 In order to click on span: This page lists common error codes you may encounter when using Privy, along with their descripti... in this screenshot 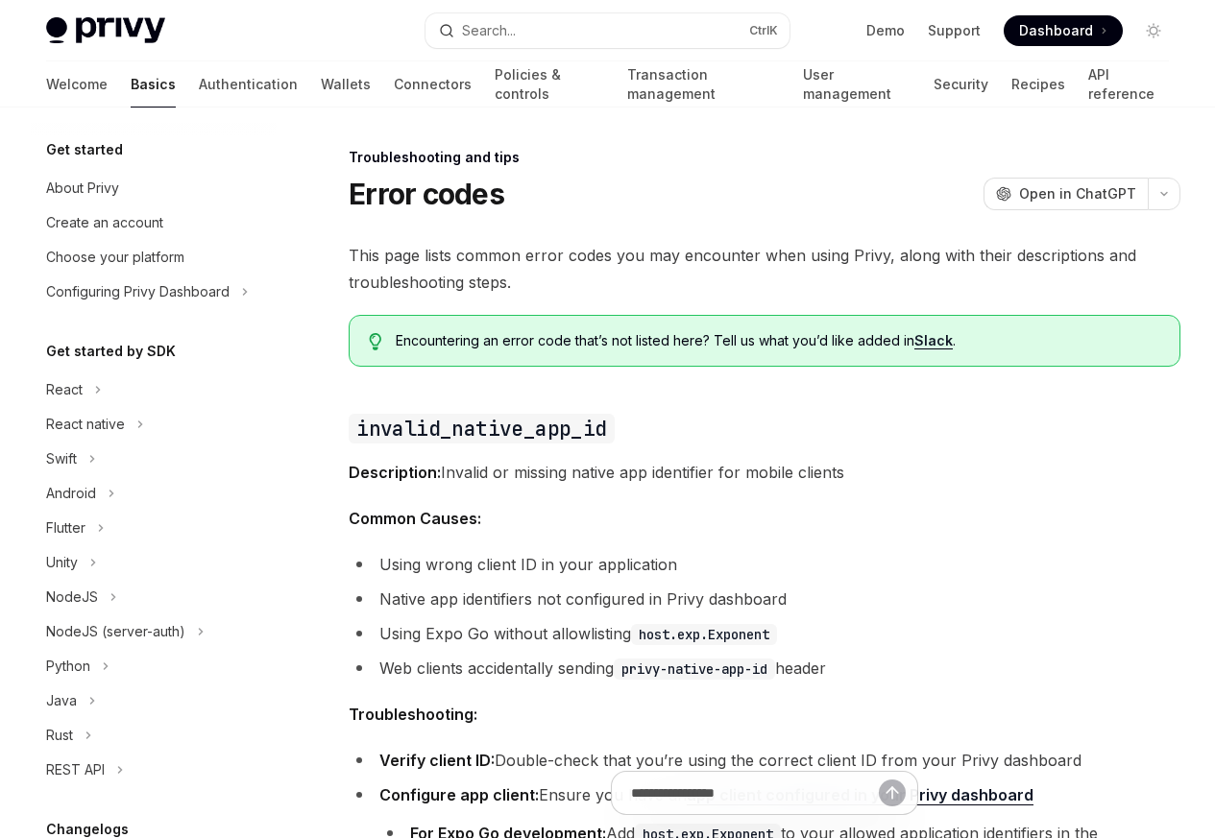, I will do `click(764, 269)`.